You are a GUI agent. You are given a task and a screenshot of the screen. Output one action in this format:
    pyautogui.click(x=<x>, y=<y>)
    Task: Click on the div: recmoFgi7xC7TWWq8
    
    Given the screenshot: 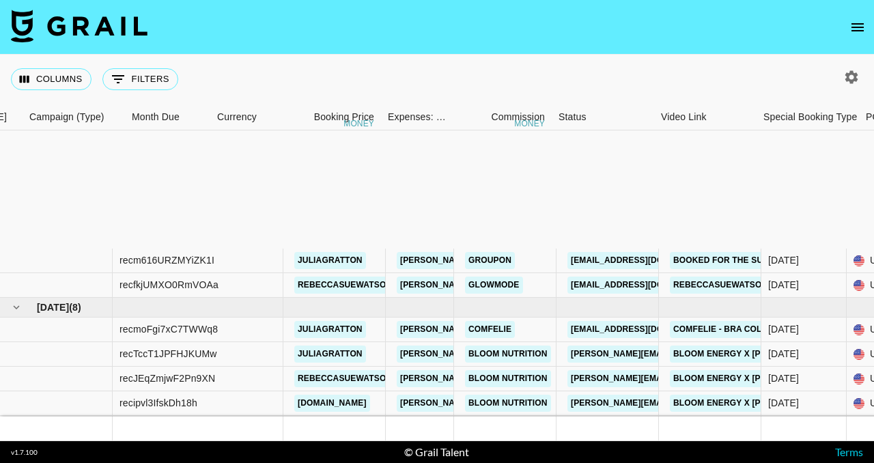 What is the action you would take?
    pyautogui.click(x=169, y=329)
    